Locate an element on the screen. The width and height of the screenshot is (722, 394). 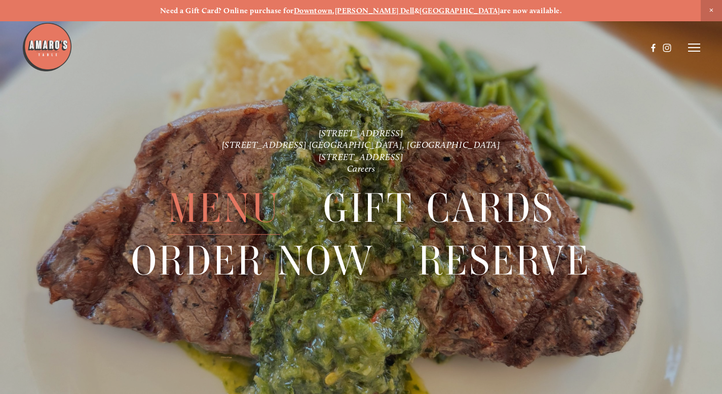
strong: are now available. is located at coordinates (531, 11).